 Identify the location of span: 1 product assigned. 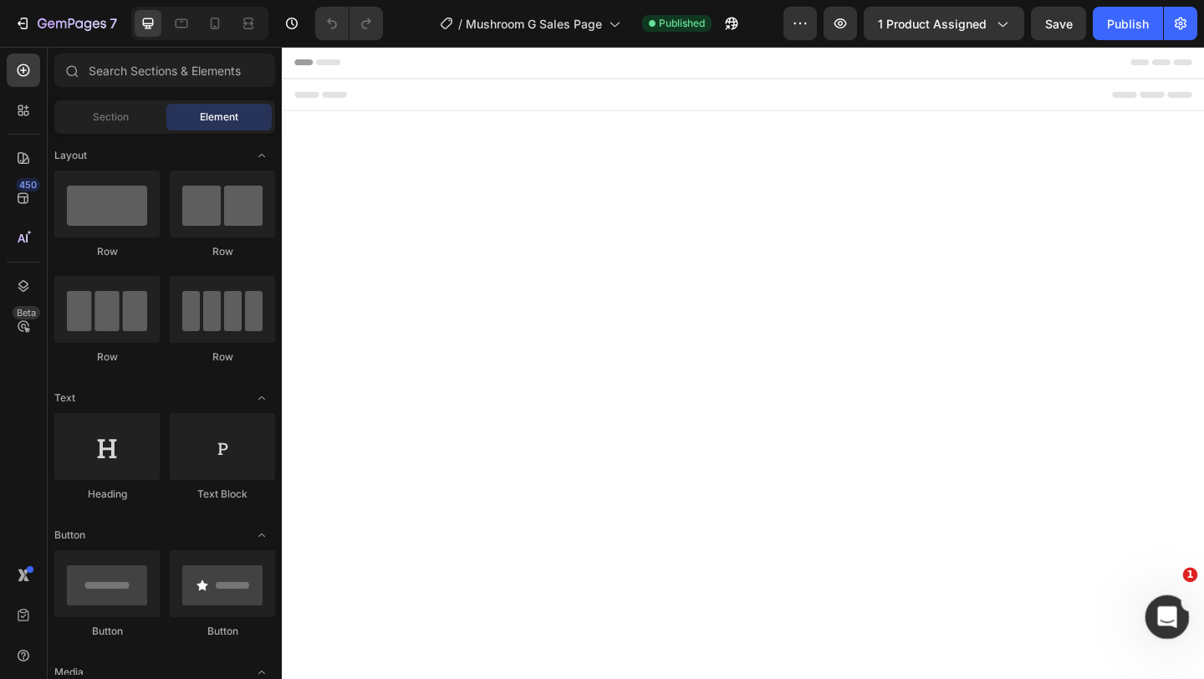
(932, 23).